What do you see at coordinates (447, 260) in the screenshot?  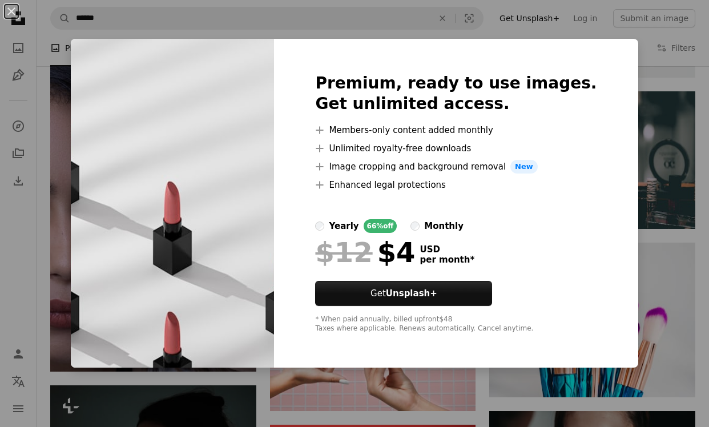 I see `span: per month *` at bounding box center [447, 260].